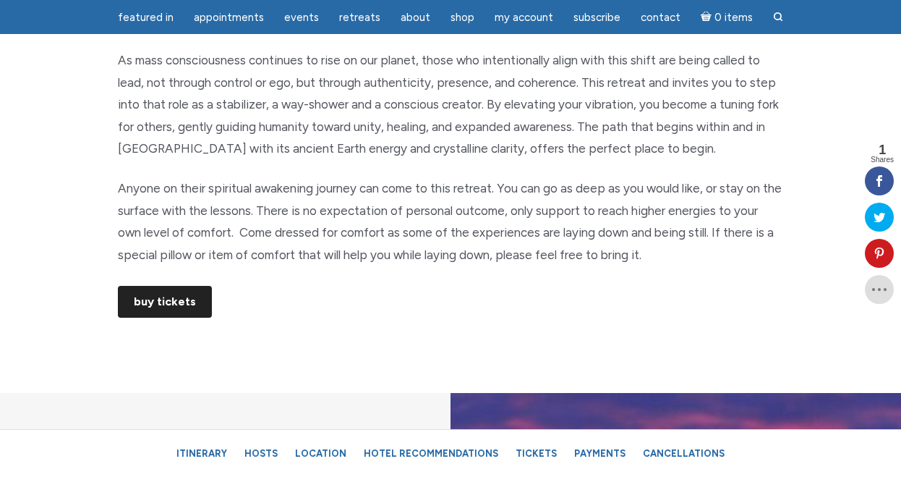 The width and height of the screenshot is (901, 477). Describe the element at coordinates (415, 17) in the screenshot. I see `a: About` at that location.